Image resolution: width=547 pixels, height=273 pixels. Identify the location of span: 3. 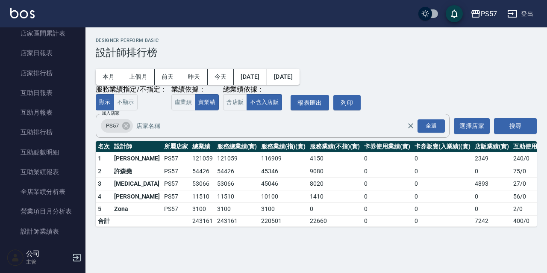
(100, 183).